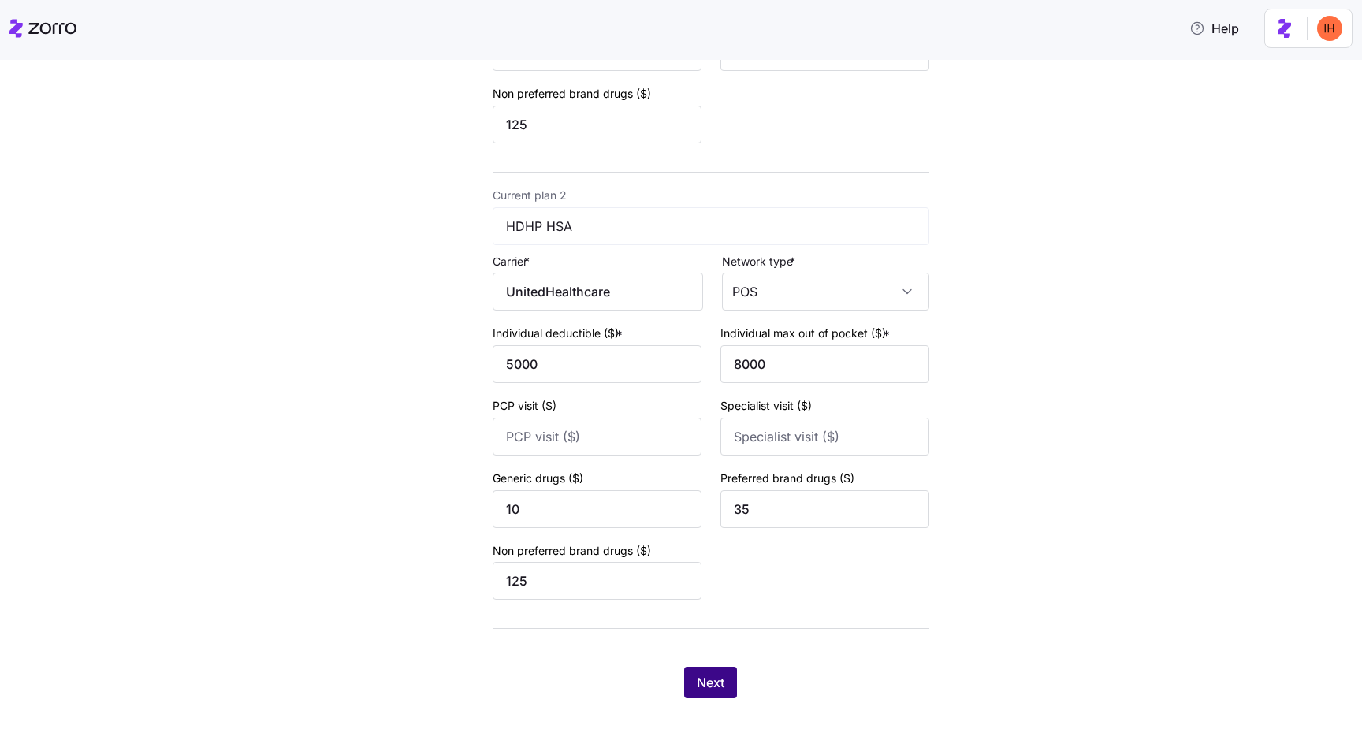 This screenshot has height=755, width=1362. What do you see at coordinates (766, 406) in the screenshot?
I see `label: Specialist visit ($)` at bounding box center [766, 406].